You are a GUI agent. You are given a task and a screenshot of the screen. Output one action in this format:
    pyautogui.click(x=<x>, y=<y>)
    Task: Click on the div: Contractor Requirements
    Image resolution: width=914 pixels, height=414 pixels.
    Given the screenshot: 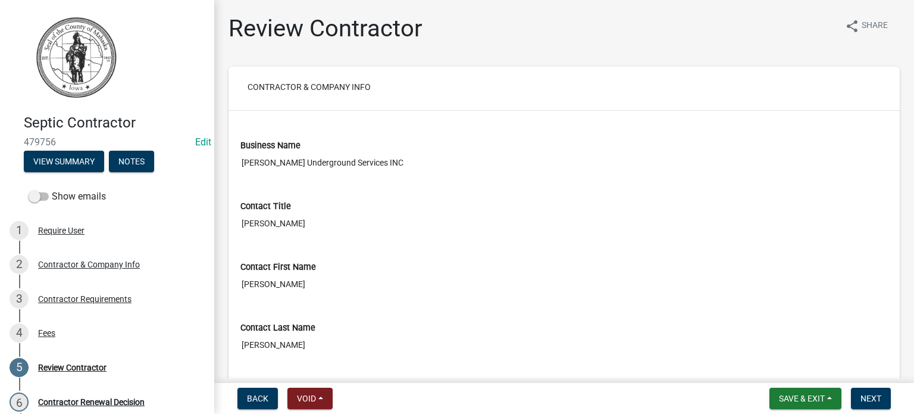 What is the action you would take?
    pyautogui.click(x=85, y=299)
    